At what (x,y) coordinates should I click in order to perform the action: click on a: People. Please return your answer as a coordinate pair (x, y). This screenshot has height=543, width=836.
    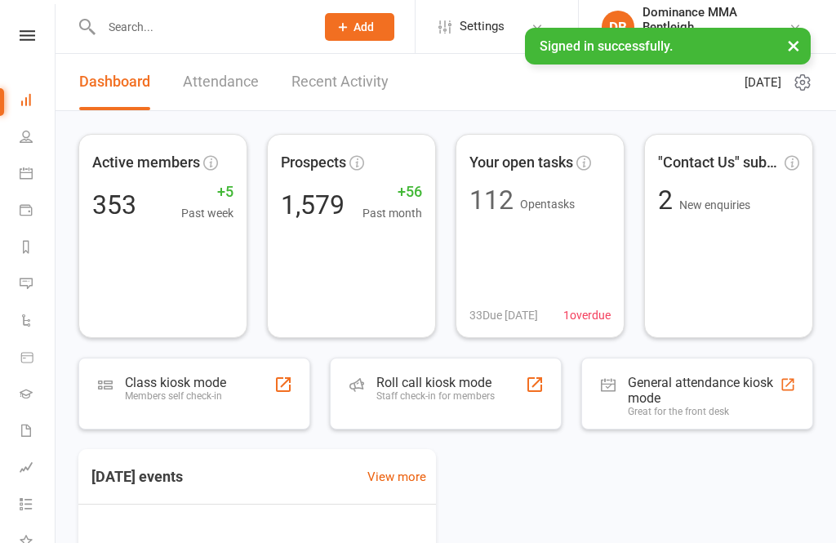
    Looking at the image, I should click on (38, 138).